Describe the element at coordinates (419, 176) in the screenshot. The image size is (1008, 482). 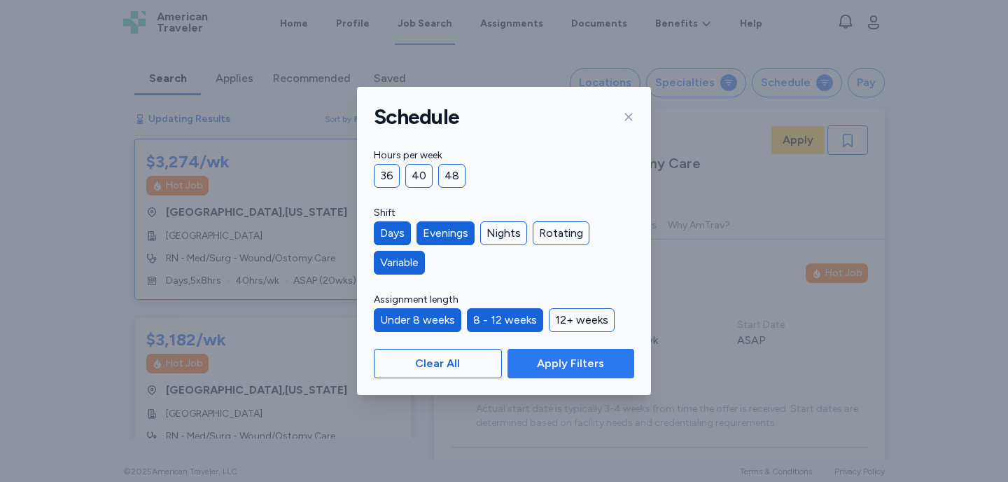
I see `div: 40` at that location.